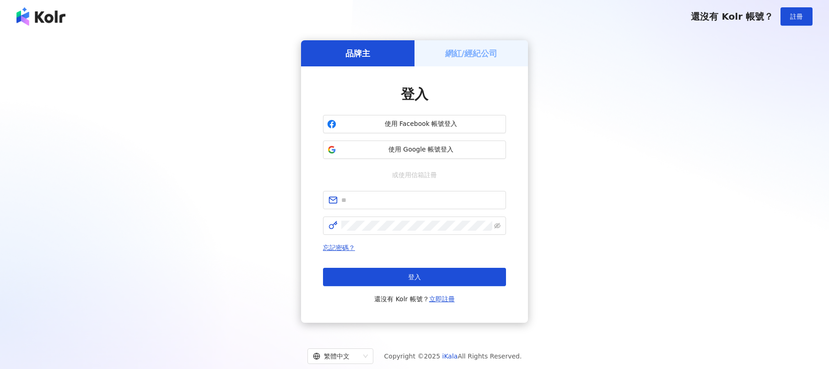 This screenshot has height=369, width=829. I want to click on span: Copyright © 2025 All Rights Reserved., so click(453, 356).